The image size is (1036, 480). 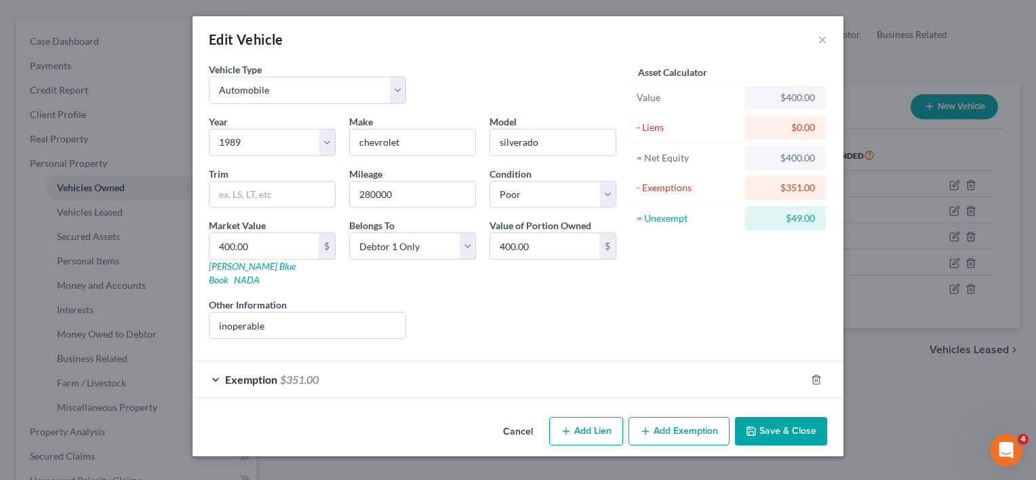 What do you see at coordinates (688, 98) in the screenshot?
I see `div: Value` at bounding box center [688, 98].